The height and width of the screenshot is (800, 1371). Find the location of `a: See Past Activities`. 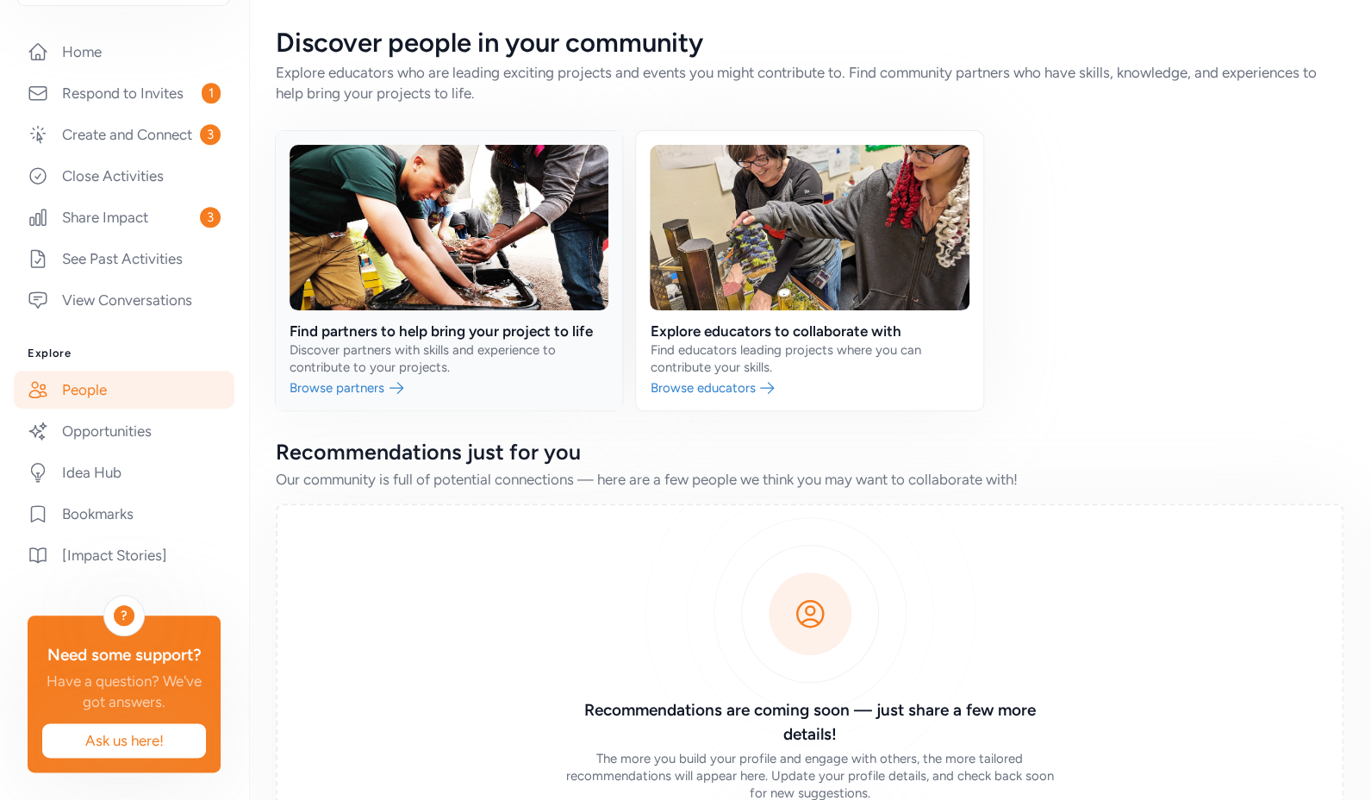

a: See Past Activities is located at coordinates (124, 259).